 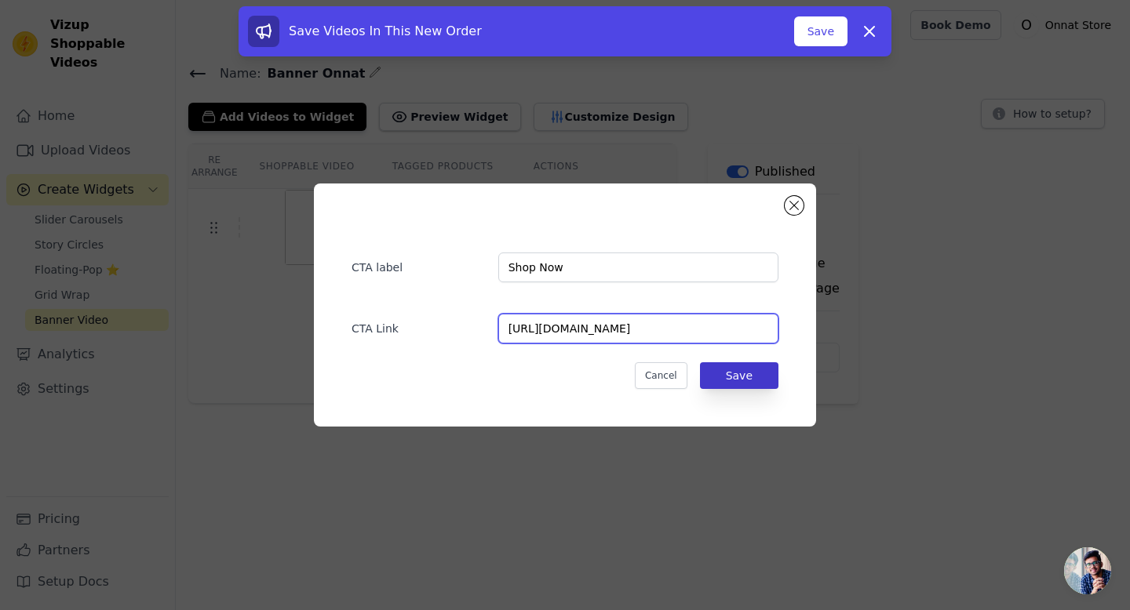 I want to click on button: Cancel, so click(x=660, y=376).